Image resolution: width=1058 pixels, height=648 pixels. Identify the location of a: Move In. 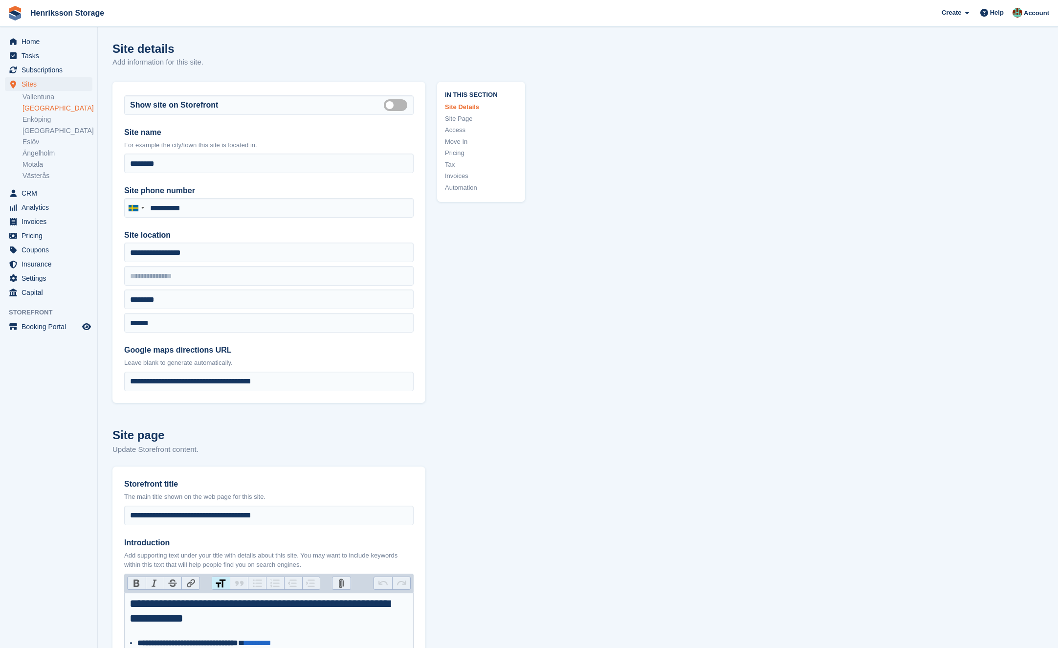
(481, 142).